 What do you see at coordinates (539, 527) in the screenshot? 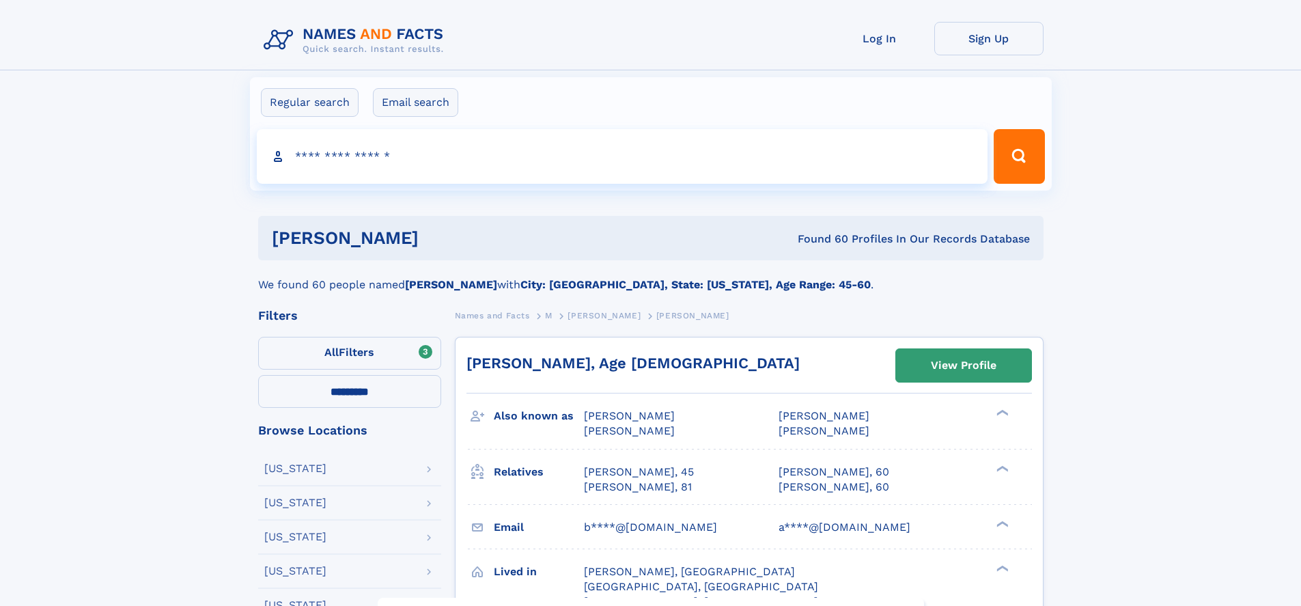
I see `h3: Email` at bounding box center [539, 527].